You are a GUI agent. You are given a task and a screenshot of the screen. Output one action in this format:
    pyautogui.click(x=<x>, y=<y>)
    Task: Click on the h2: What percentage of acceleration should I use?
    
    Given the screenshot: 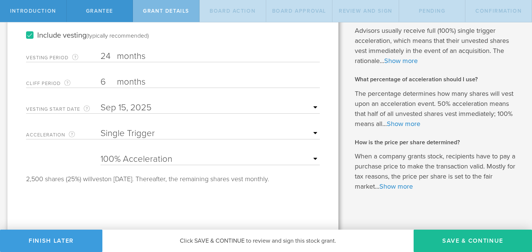 What is the action you would take?
    pyautogui.click(x=438, y=79)
    